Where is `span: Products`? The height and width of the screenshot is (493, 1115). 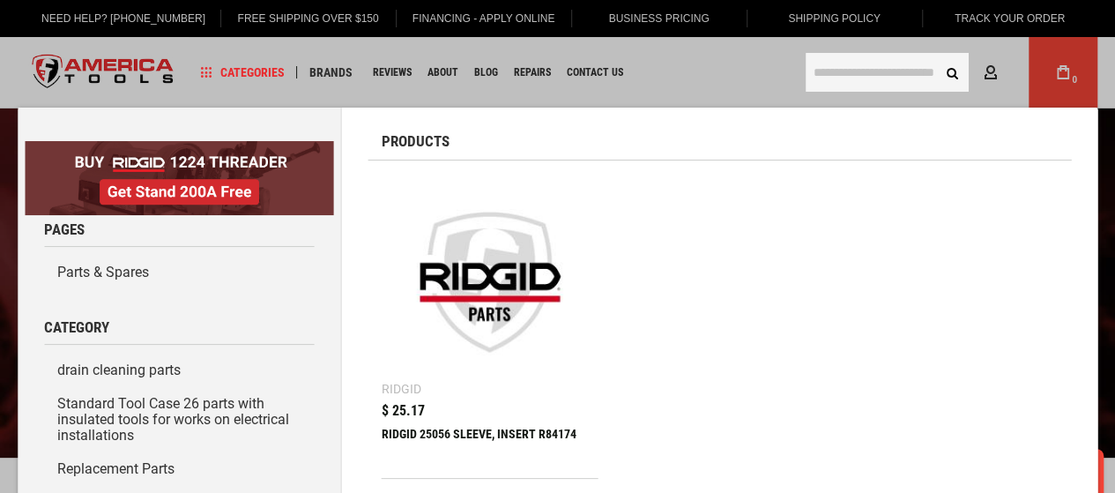 span: Products is located at coordinates (415, 141).